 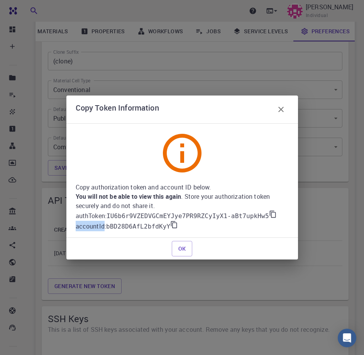 What do you see at coordinates (117, 109) in the screenshot?
I see `h6: Copy Token Information` at bounding box center [117, 109].